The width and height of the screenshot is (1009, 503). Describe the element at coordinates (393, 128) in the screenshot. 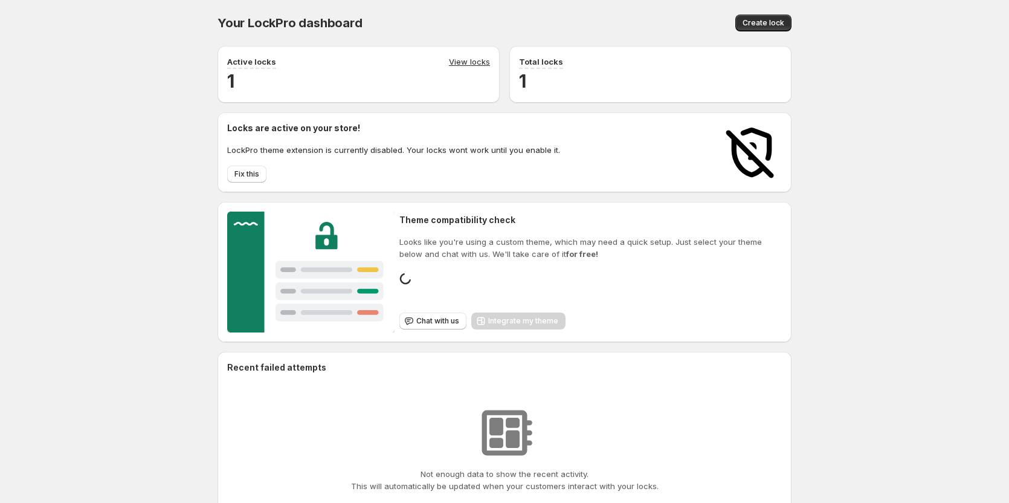

I see `h2: Locks are active on your store!` at that location.